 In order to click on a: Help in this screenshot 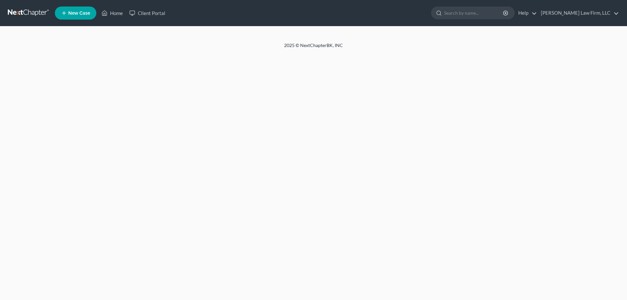, I will do `click(526, 13)`.